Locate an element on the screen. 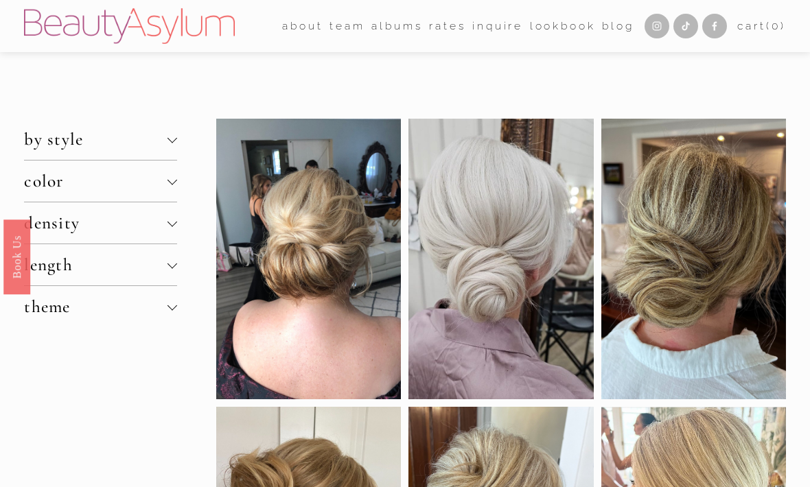 Image resolution: width=810 pixels, height=487 pixels. a: Inquire is located at coordinates (498, 25).